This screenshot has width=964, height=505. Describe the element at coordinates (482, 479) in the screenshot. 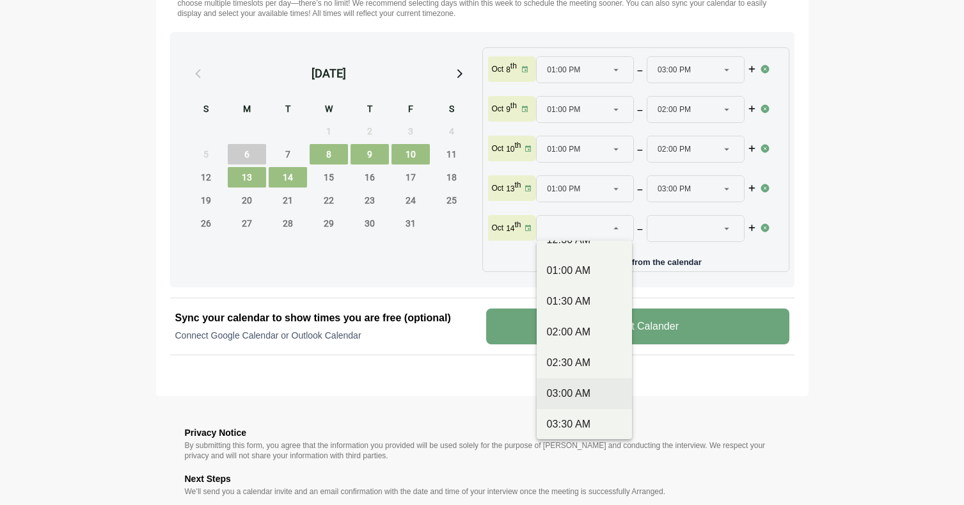

I see `h3: Next Steps` at that location.